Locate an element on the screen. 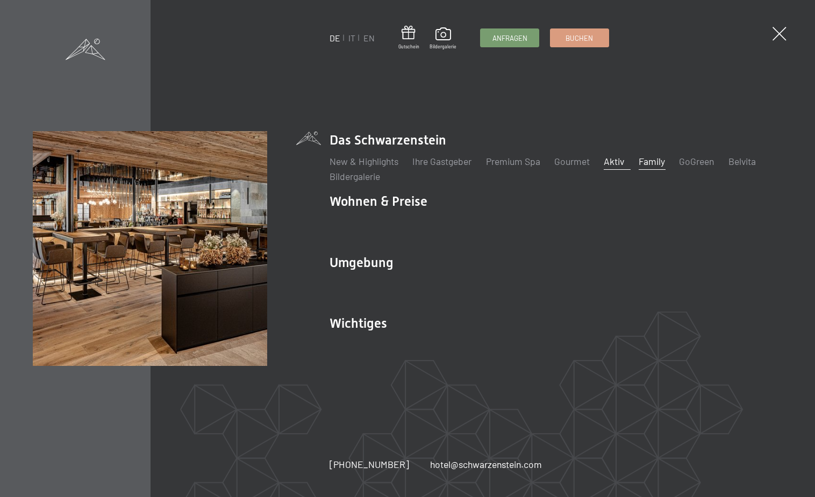 The height and width of the screenshot is (497, 815). a: Ihre Gastgeber is located at coordinates (442, 161).